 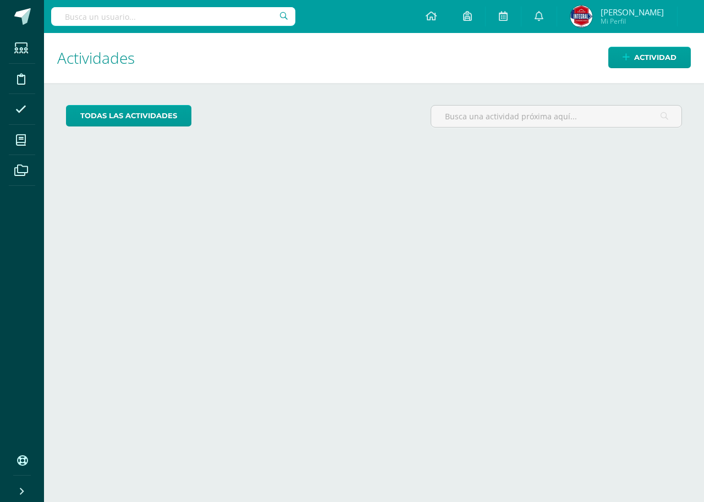 What do you see at coordinates (650, 57) in the screenshot?
I see `a: Actividad` at bounding box center [650, 57].